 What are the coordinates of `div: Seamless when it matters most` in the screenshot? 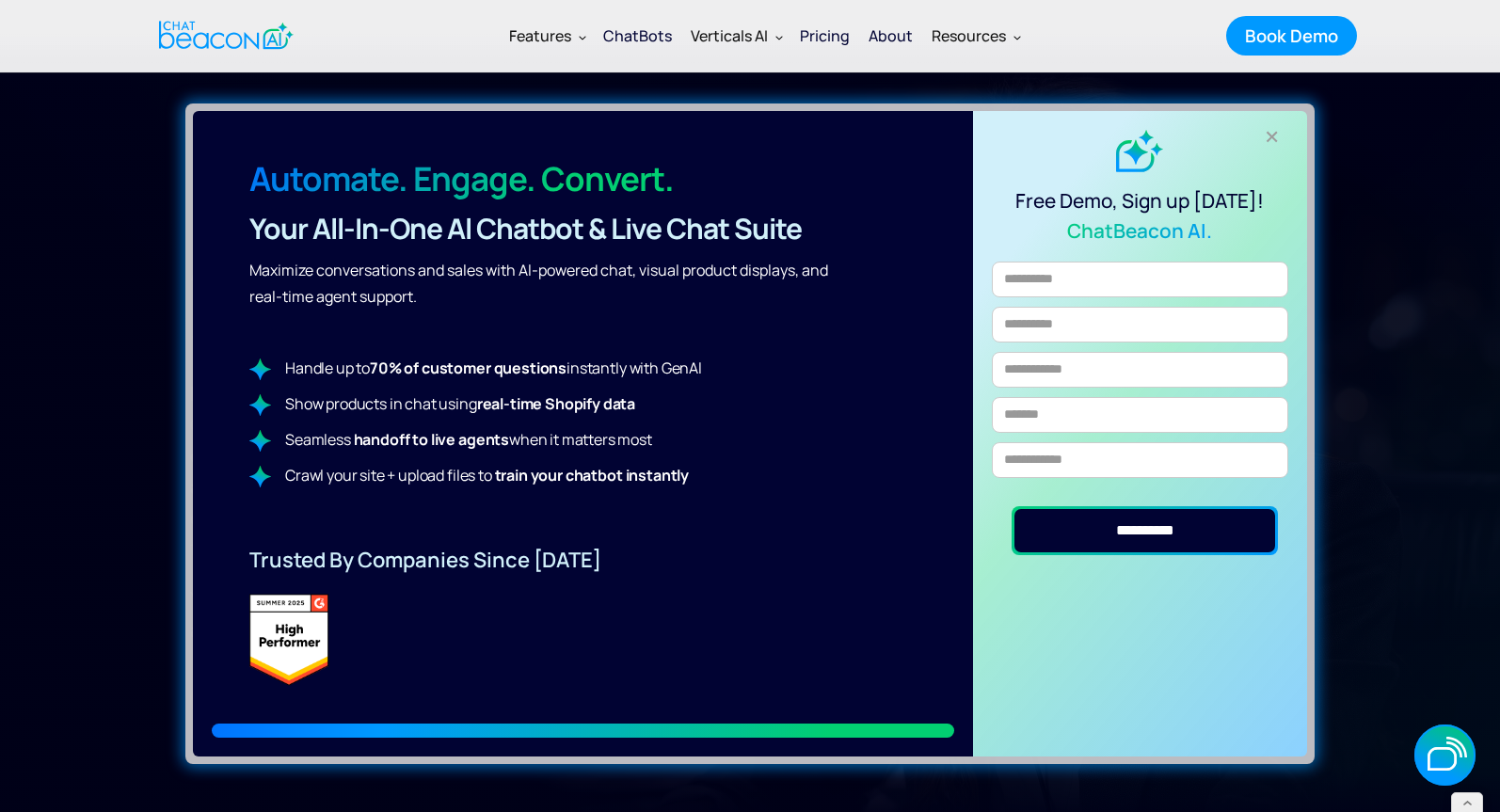 It's located at (468, 439).